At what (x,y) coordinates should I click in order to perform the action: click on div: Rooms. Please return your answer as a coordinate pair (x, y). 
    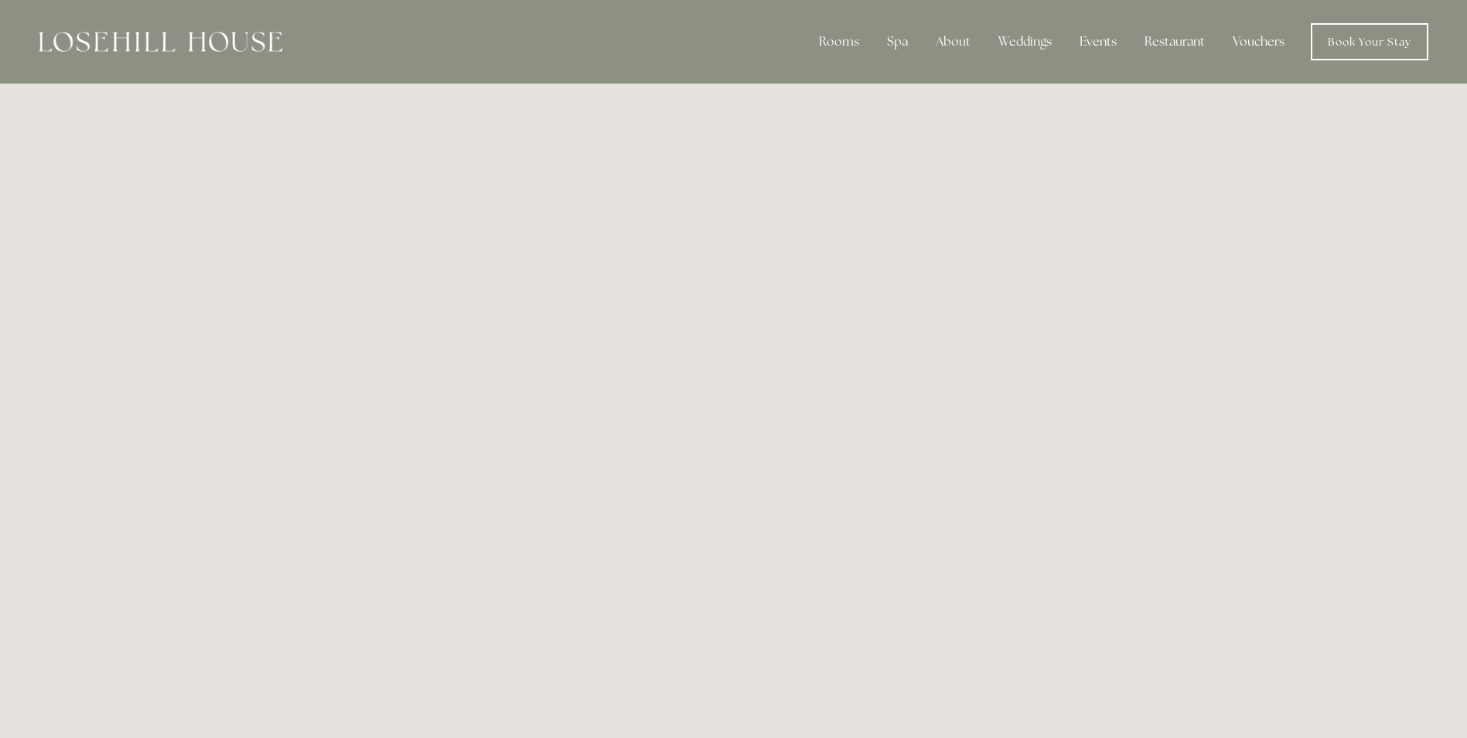
    Looking at the image, I should click on (839, 42).